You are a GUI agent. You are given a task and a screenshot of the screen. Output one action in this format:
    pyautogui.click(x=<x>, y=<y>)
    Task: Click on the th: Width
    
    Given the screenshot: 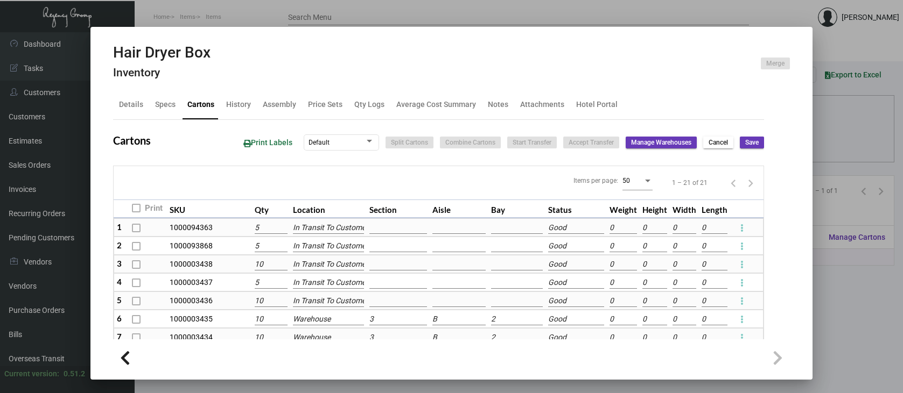 What is the action you would take?
    pyautogui.click(x=684, y=209)
    